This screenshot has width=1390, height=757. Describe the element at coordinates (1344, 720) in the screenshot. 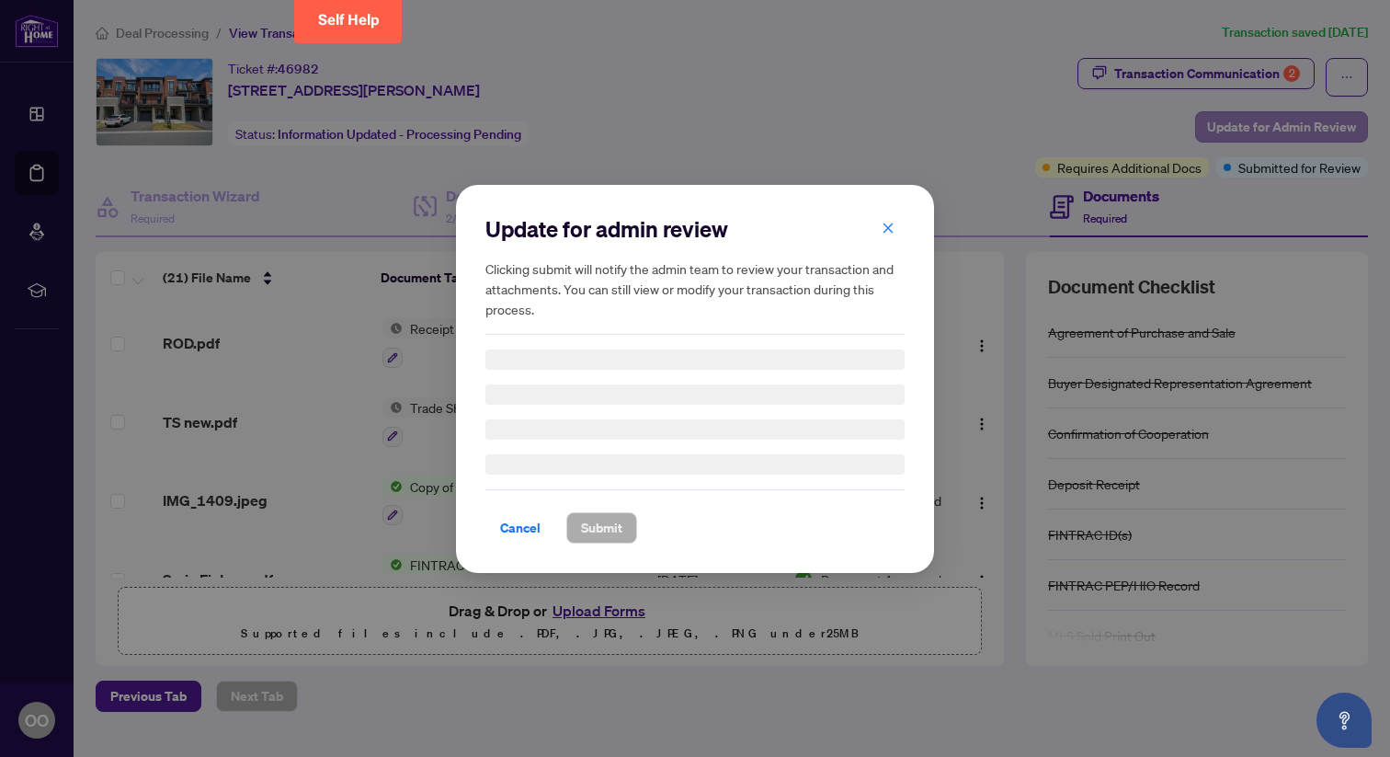

I see `button: Open asap` at that location.